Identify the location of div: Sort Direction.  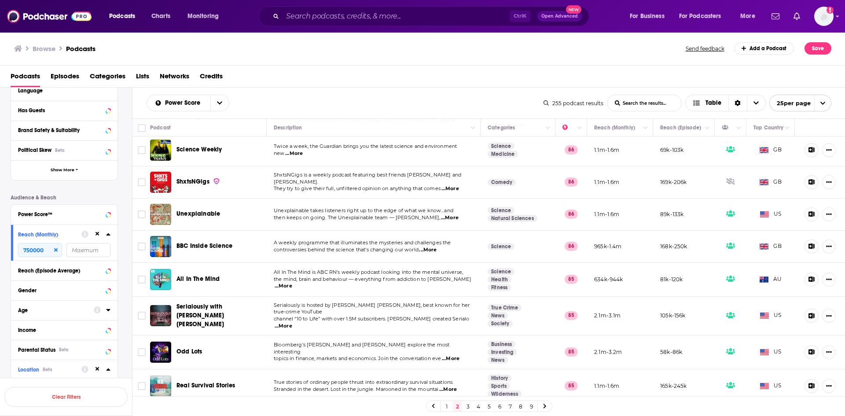
(738, 103).